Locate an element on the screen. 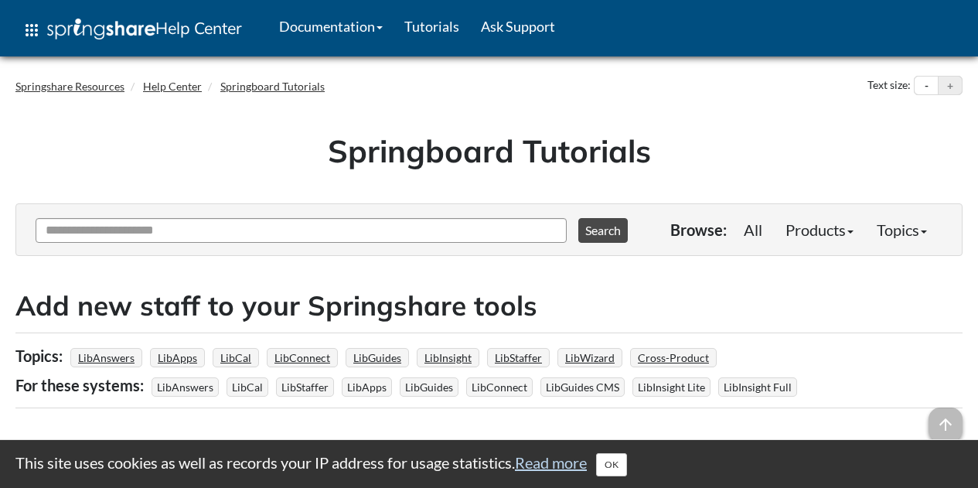 The height and width of the screenshot is (488, 978). span: LibStaffer is located at coordinates (305, 387).